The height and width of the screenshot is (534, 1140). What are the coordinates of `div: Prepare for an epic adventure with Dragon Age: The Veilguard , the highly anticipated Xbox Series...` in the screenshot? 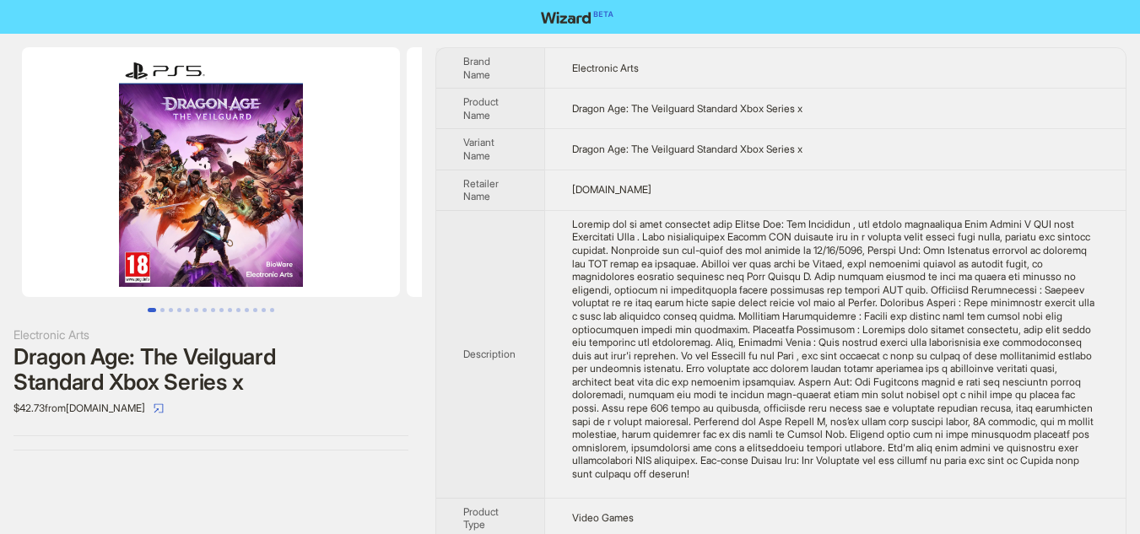 It's located at (835, 349).